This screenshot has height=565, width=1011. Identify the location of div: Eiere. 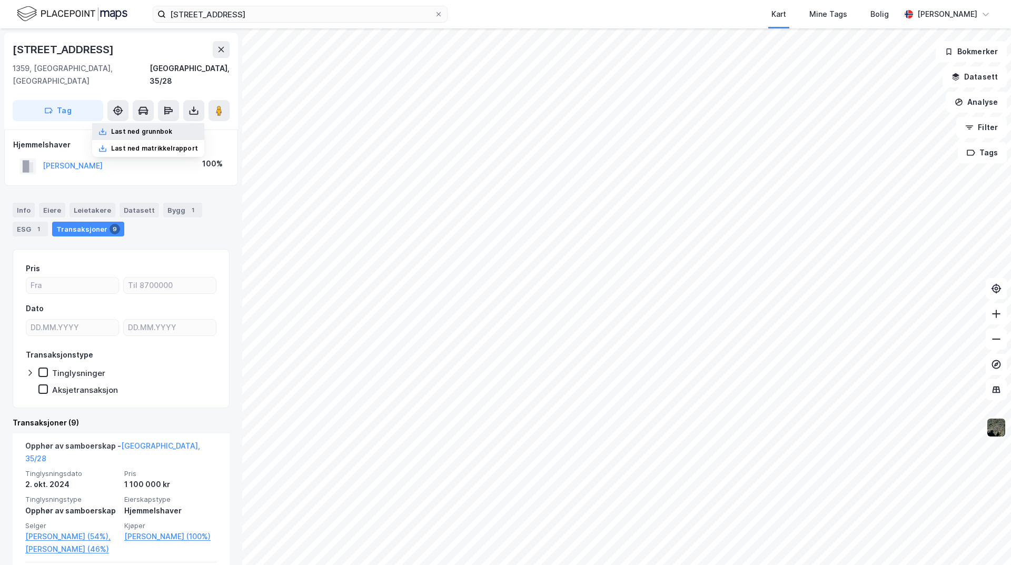
(52, 210).